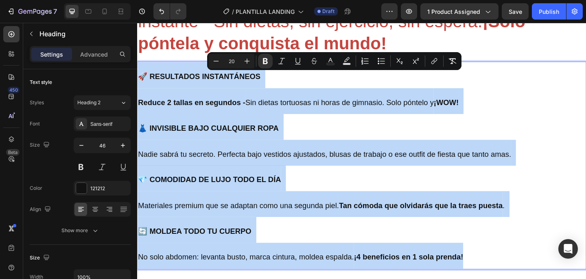 The width and height of the screenshot is (586, 279). I want to click on span: Save, so click(515, 11).